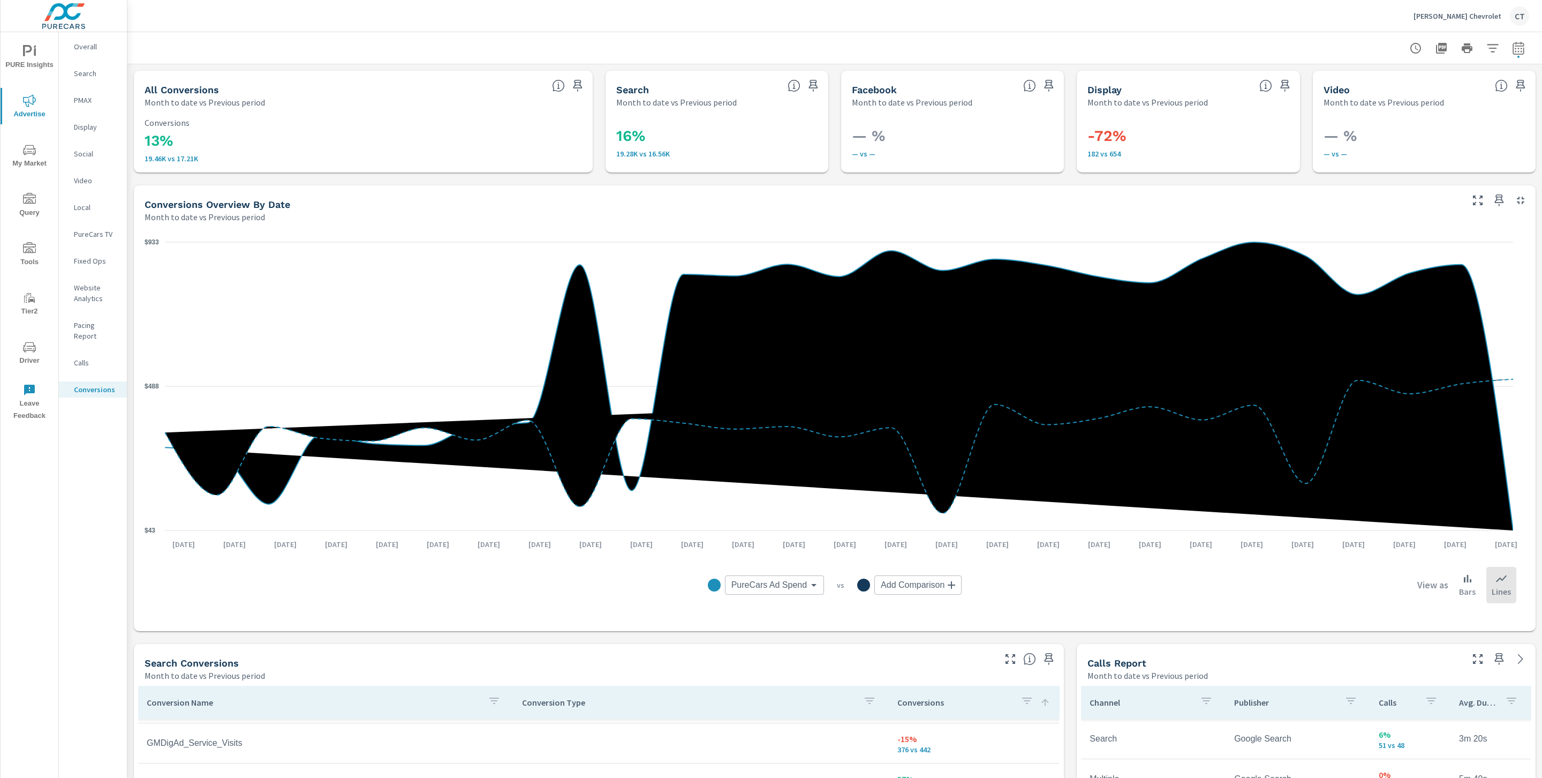 The width and height of the screenshot is (1542, 778). What do you see at coordinates (29, 58) in the screenshot?
I see `span: PURE Insights` at bounding box center [29, 58].